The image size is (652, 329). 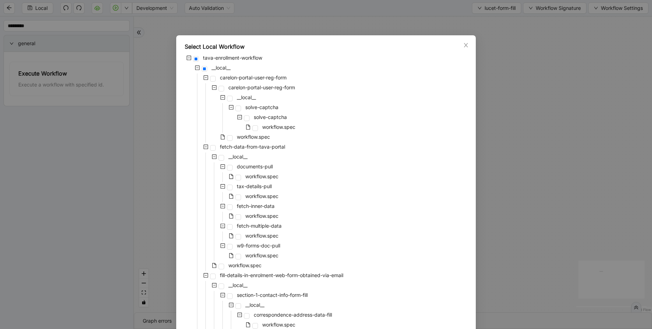 What do you see at coordinates (466, 45) in the screenshot?
I see `span: close` at bounding box center [466, 45].